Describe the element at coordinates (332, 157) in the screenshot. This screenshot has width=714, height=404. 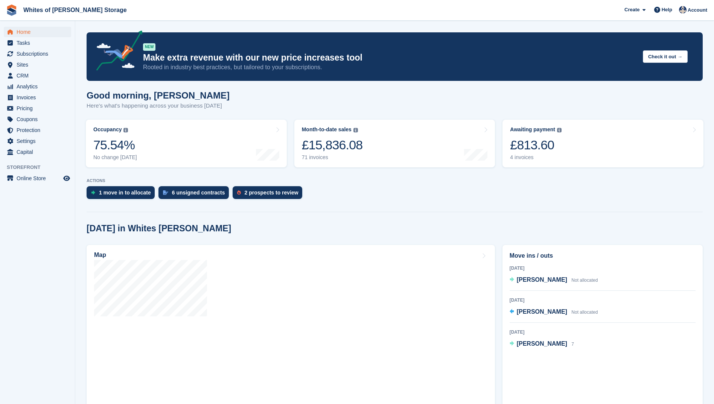
I see `div: 71 invoices` at that location.